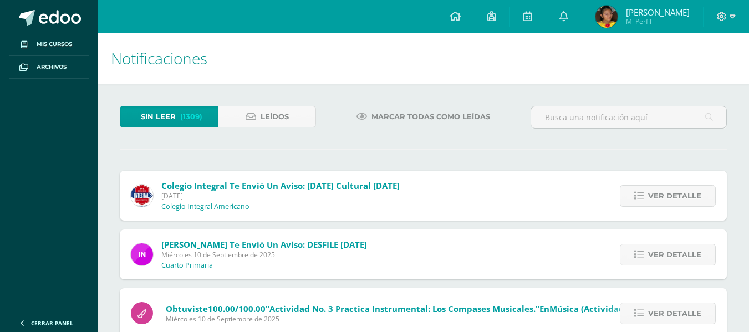  Describe the element at coordinates (49, 67) in the screenshot. I see `a: Archivos` at that location.